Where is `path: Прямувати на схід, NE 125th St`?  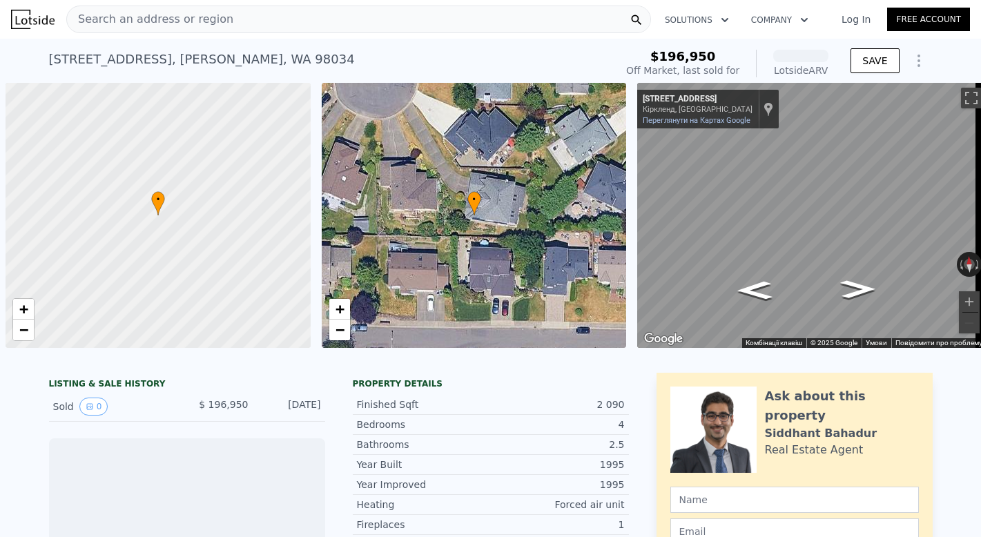 path: Прямувати на схід, NE 125th St is located at coordinates (858, 289).